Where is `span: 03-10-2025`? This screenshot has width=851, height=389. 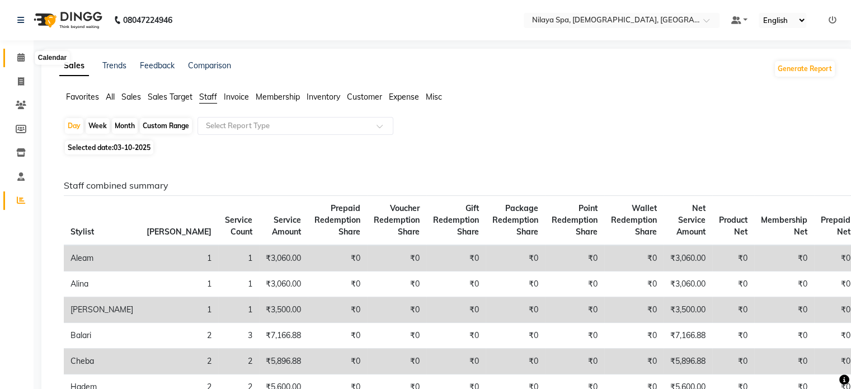
span: 03-10-2025 is located at coordinates (132, 147).